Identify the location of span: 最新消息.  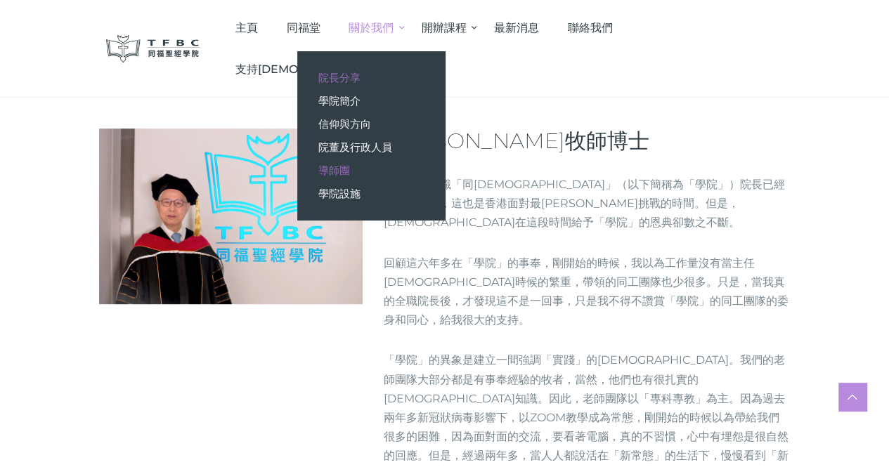
(516, 27).